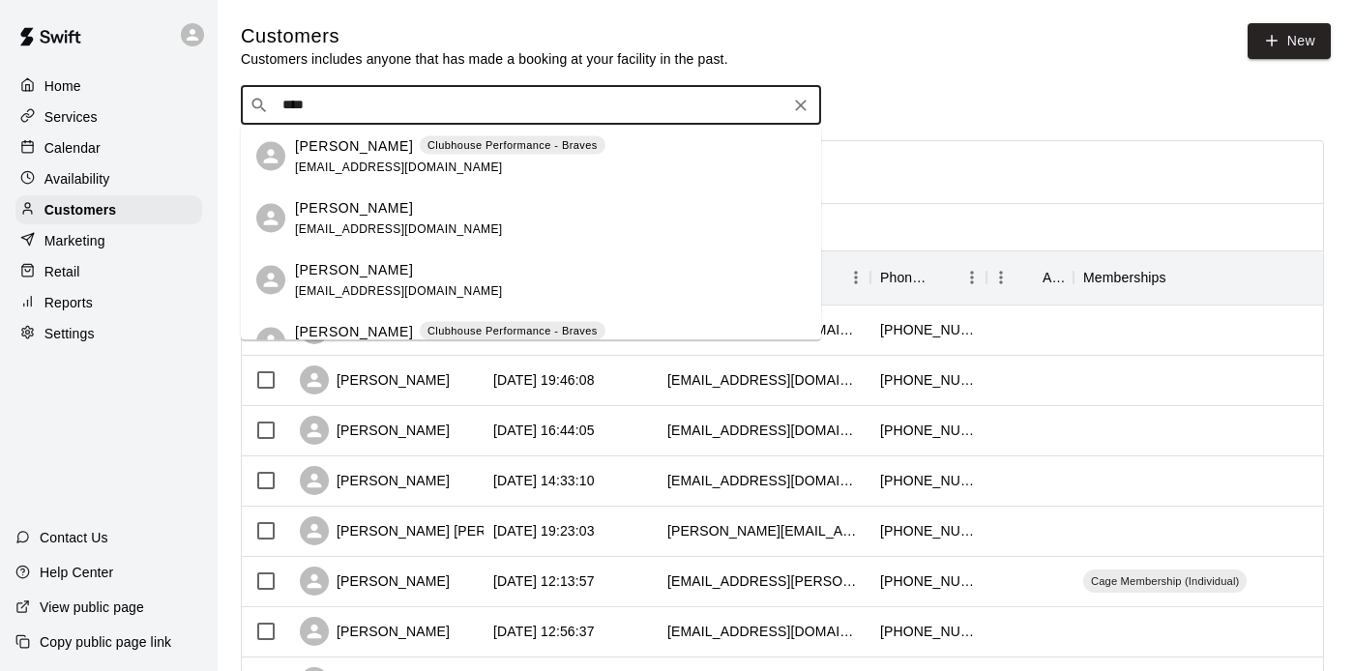  Describe the element at coordinates (76, 573) in the screenshot. I see `p: Help Center` at that location.